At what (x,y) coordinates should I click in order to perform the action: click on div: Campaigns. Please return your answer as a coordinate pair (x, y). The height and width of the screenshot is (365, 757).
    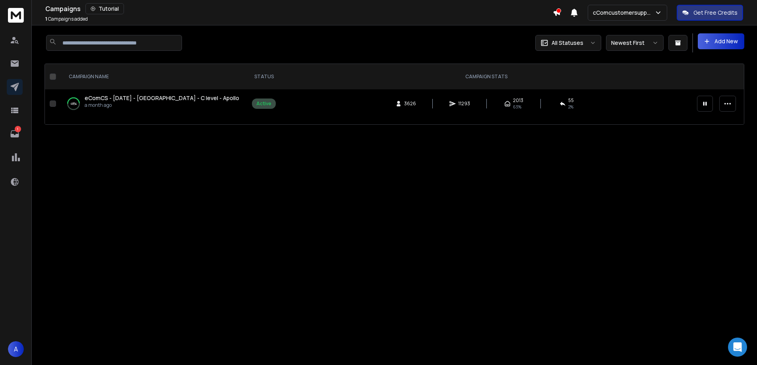
    Looking at the image, I should click on (299, 9).